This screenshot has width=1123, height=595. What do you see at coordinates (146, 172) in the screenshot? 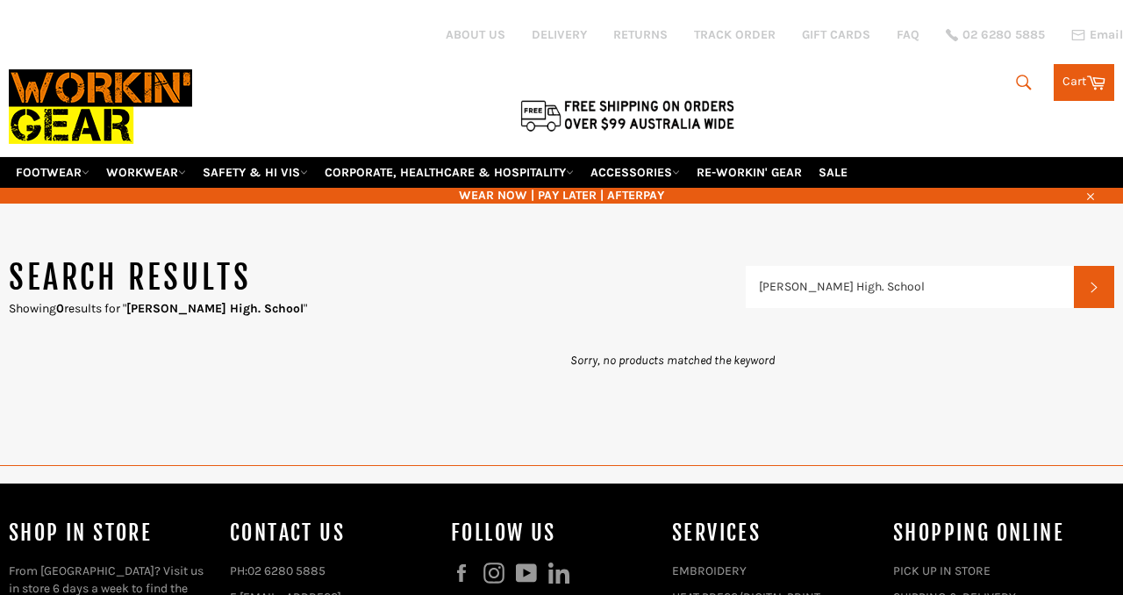
I see `a: WORKWEAR` at bounding box center [146, 172].